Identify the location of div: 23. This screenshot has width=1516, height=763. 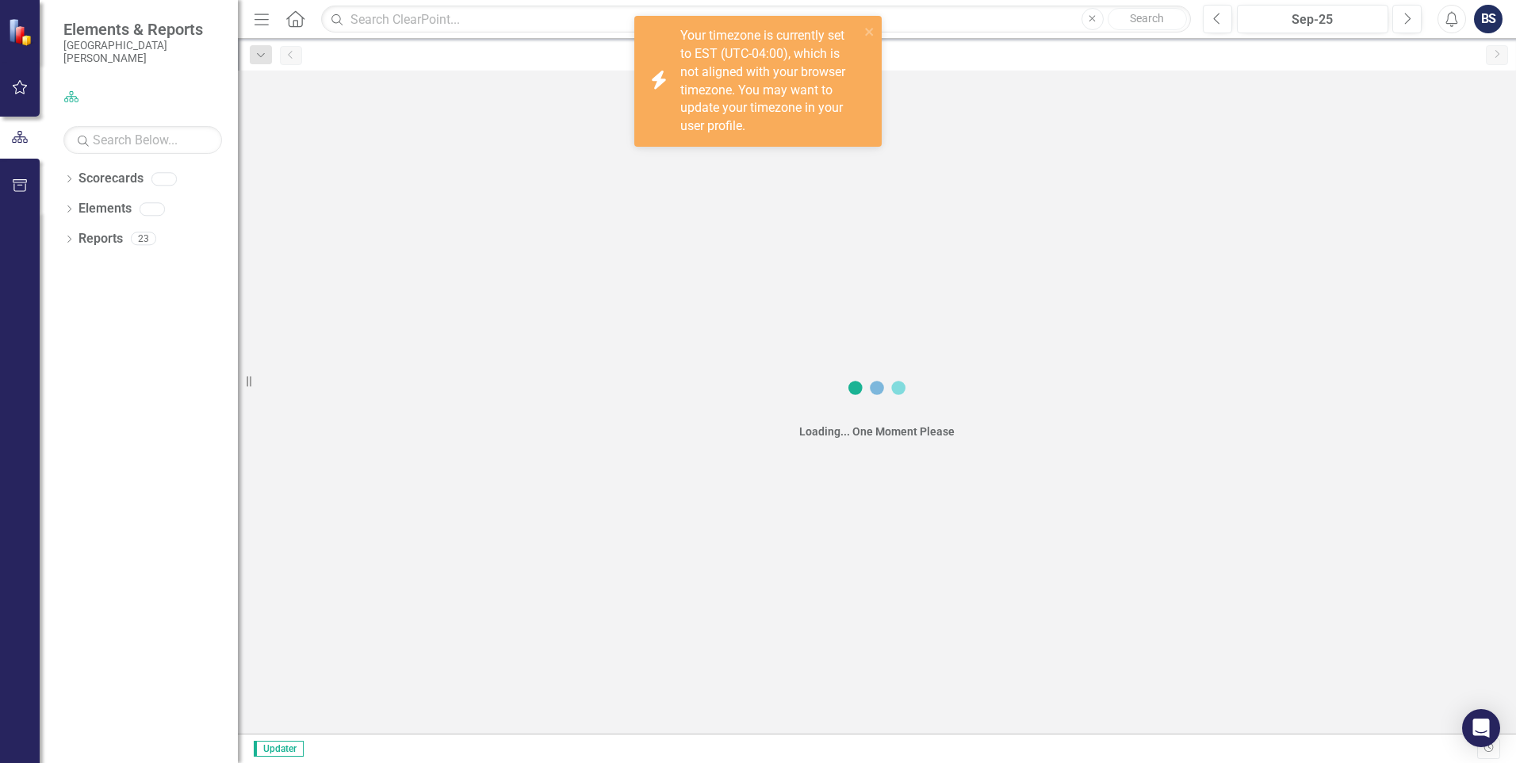
(144, 239).